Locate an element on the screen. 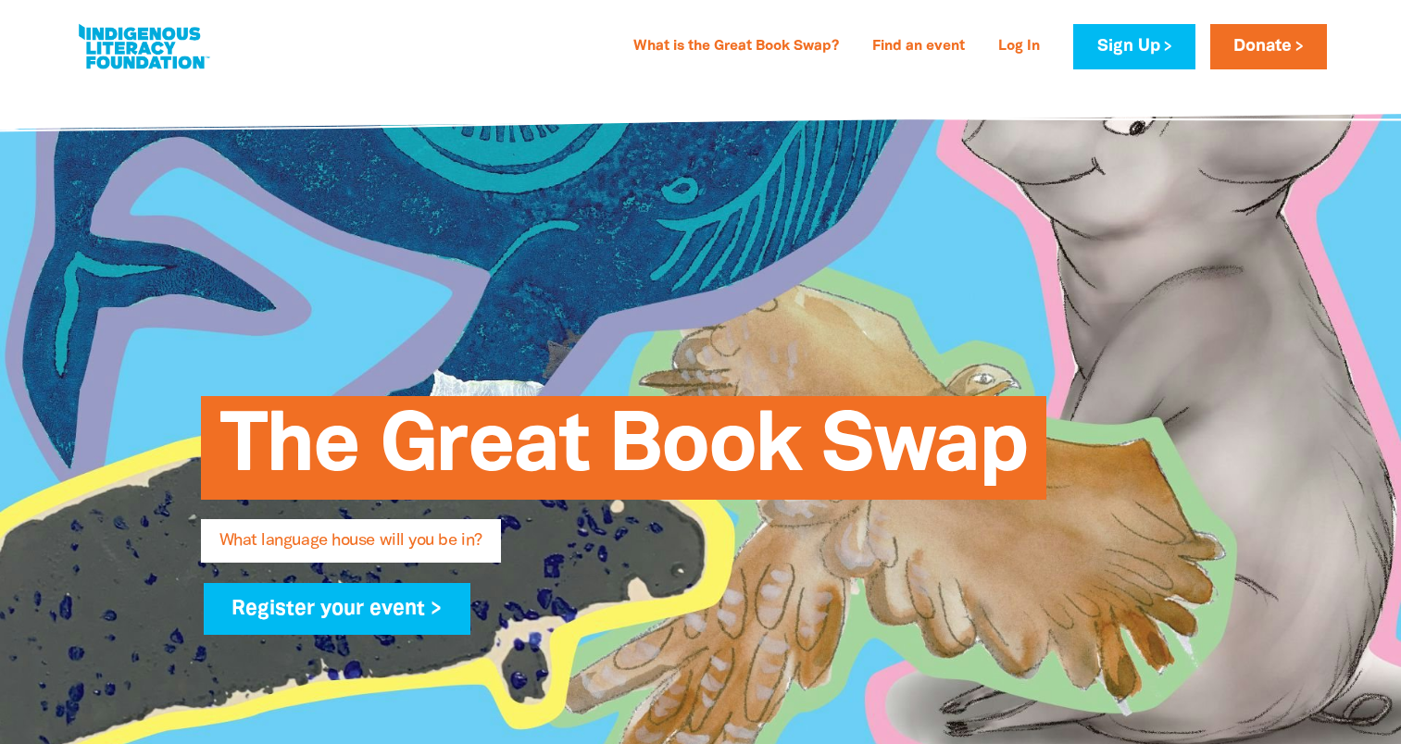 The width and height of the screenshot is (1401, 744). a: Donate is located at coordinates (1268, 46).